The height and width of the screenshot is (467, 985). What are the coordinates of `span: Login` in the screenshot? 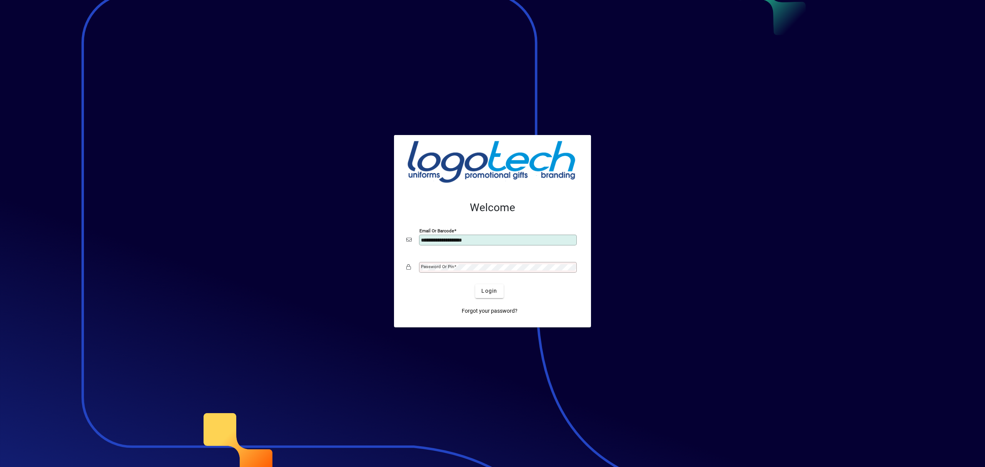 It's located at (489, 291).